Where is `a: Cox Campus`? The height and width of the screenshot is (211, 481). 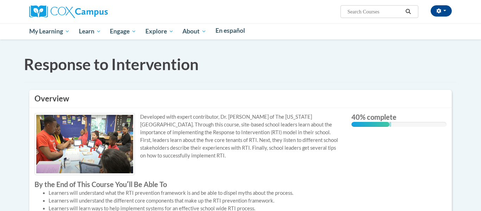 a: Cox Campus is located at coordinates (68, 11).